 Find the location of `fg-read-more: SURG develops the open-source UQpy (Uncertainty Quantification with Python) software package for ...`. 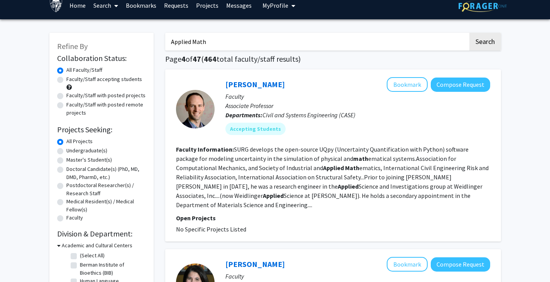

fg-read-more: SURG develops the open-source UQpy (Uncertainty Quantification with Python) software package for ... is located at coordinates (332, 177).